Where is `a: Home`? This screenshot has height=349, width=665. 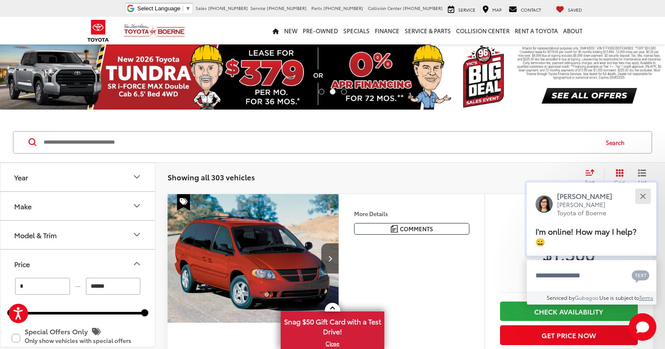
a: Home is located at coordinates (276, 31).